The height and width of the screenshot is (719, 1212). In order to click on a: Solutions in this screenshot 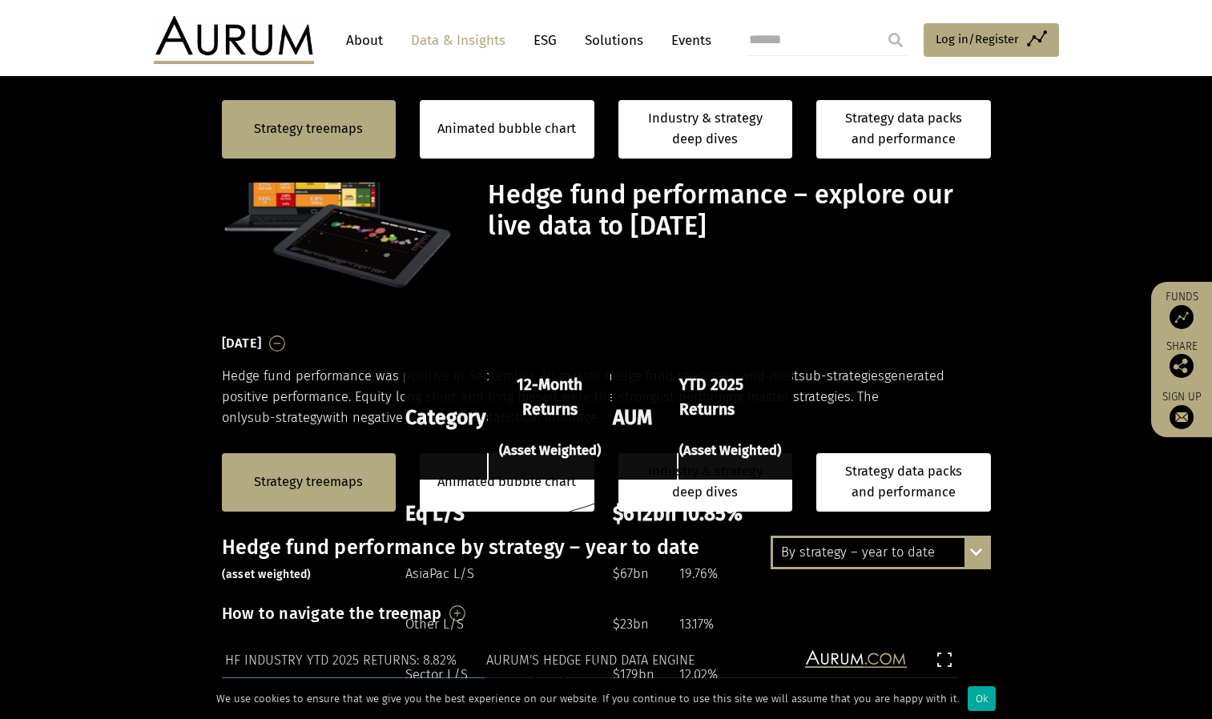, I will do `click(614, 40)`.